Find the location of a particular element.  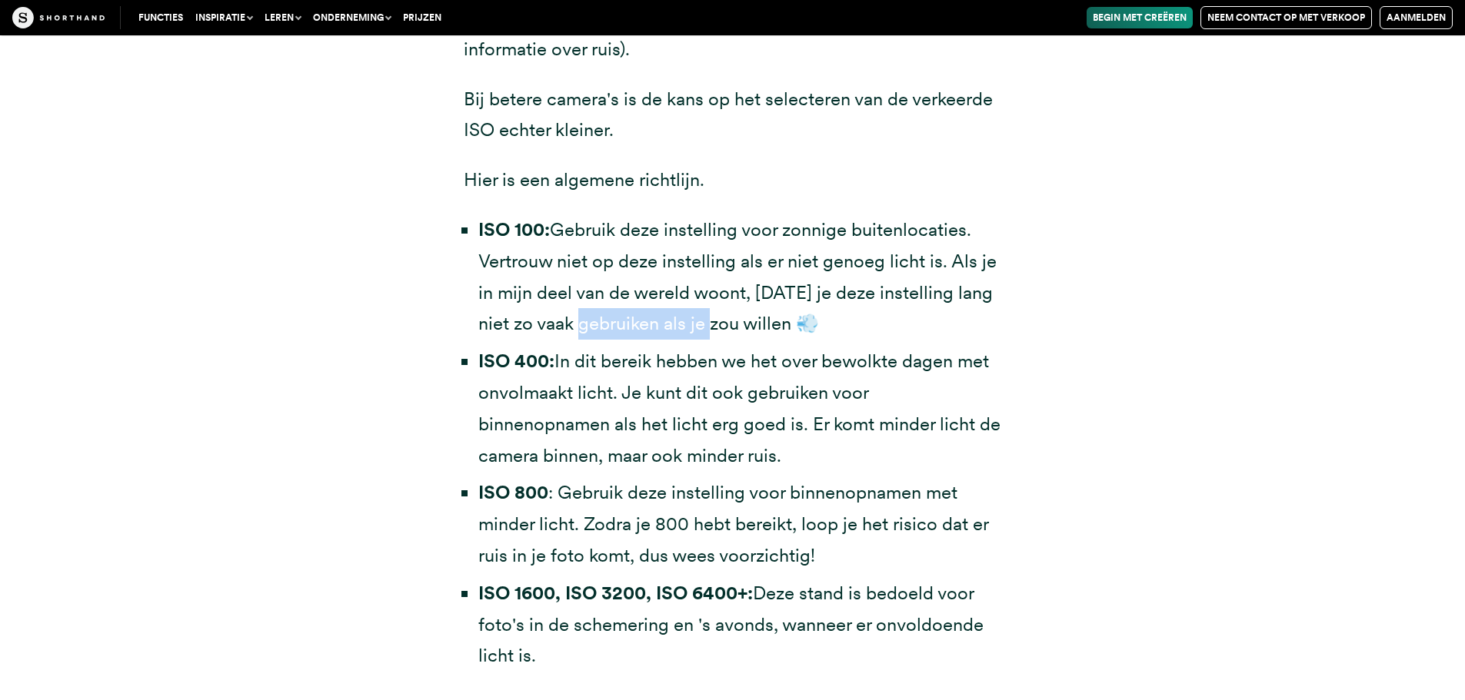

font: Aanmelden is located at coordinates (1416, 18).